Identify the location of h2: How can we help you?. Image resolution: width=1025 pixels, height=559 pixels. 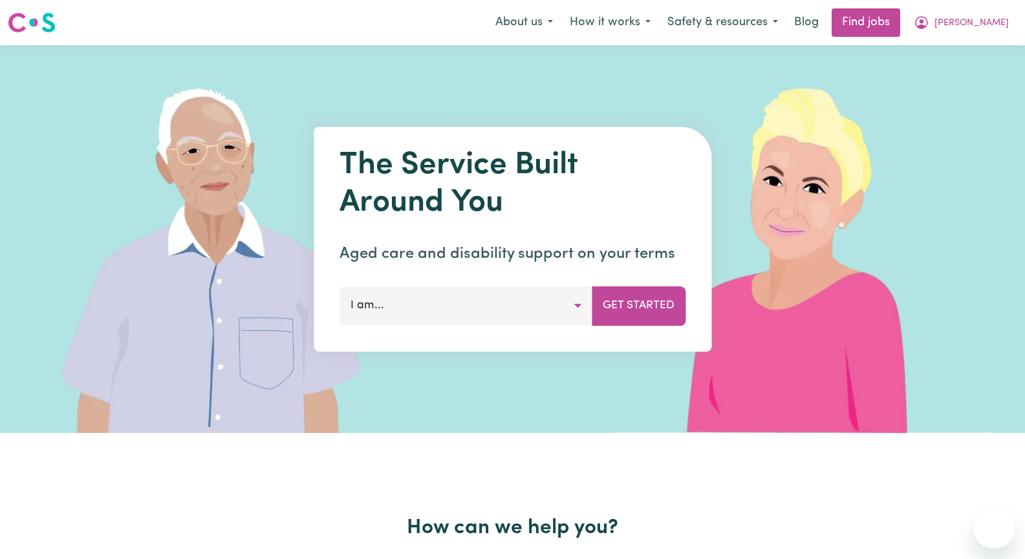
(513, 528).